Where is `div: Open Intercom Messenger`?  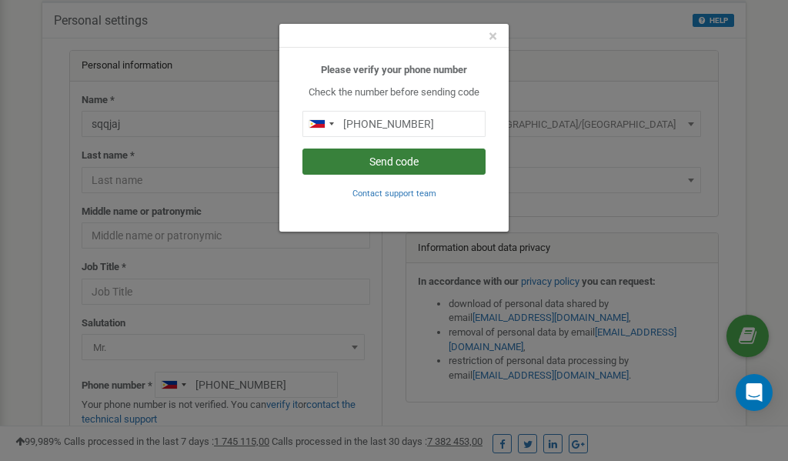 div: Open Intercom Messenger is located at coordinates (754, 392).